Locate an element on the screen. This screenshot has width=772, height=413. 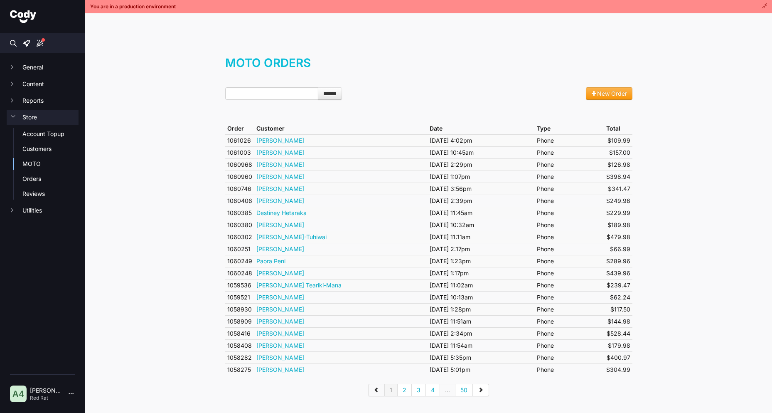
td: $229.99 is located at coordinates (618, 212).